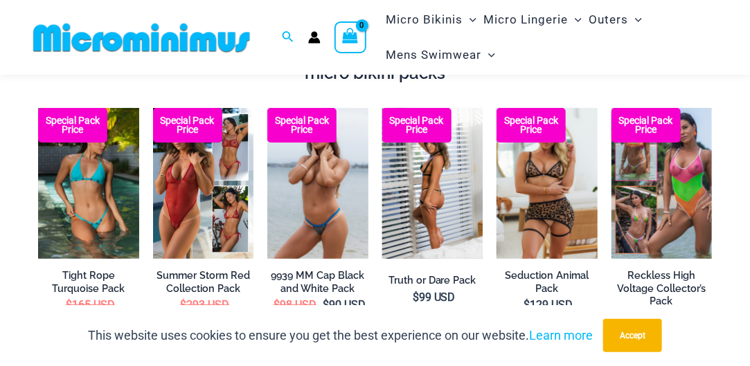 The width and height of the screenshot is (750, 366). I want to click on h2: Seduction Animal Pack, so click(547, 282).